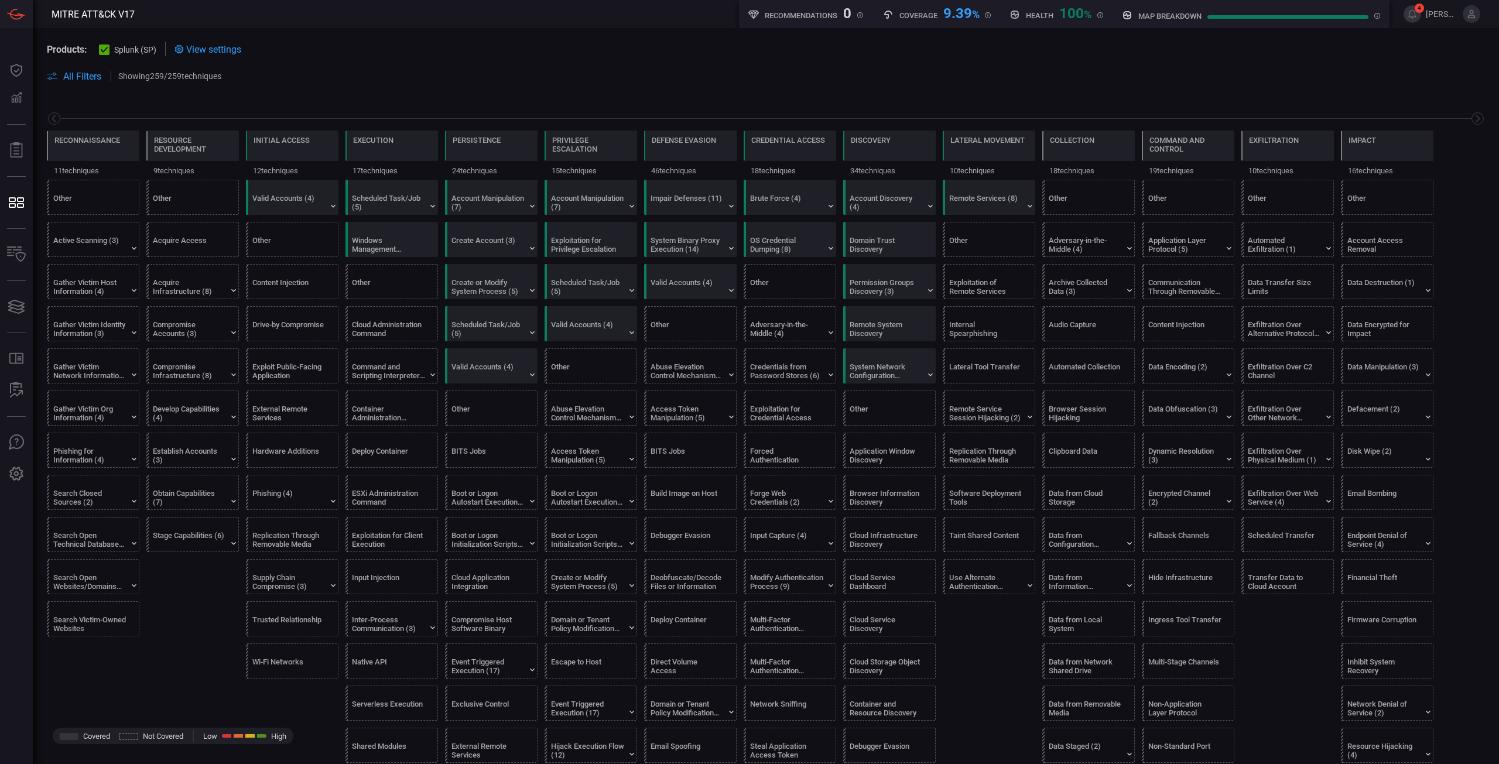 The width and height of the screenshot is (1499, 764). What do you see at coordinates (587, 245) in the screenshot?
I see `div: Exploitation for Privilege Escalation` at bounding box center [587, 245].